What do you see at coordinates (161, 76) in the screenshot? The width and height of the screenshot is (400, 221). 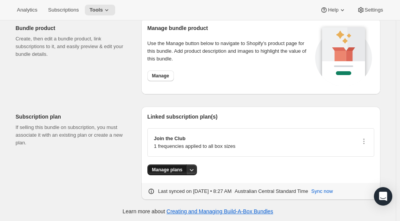 I see `span: Manage` at bounding box center [161, 76].